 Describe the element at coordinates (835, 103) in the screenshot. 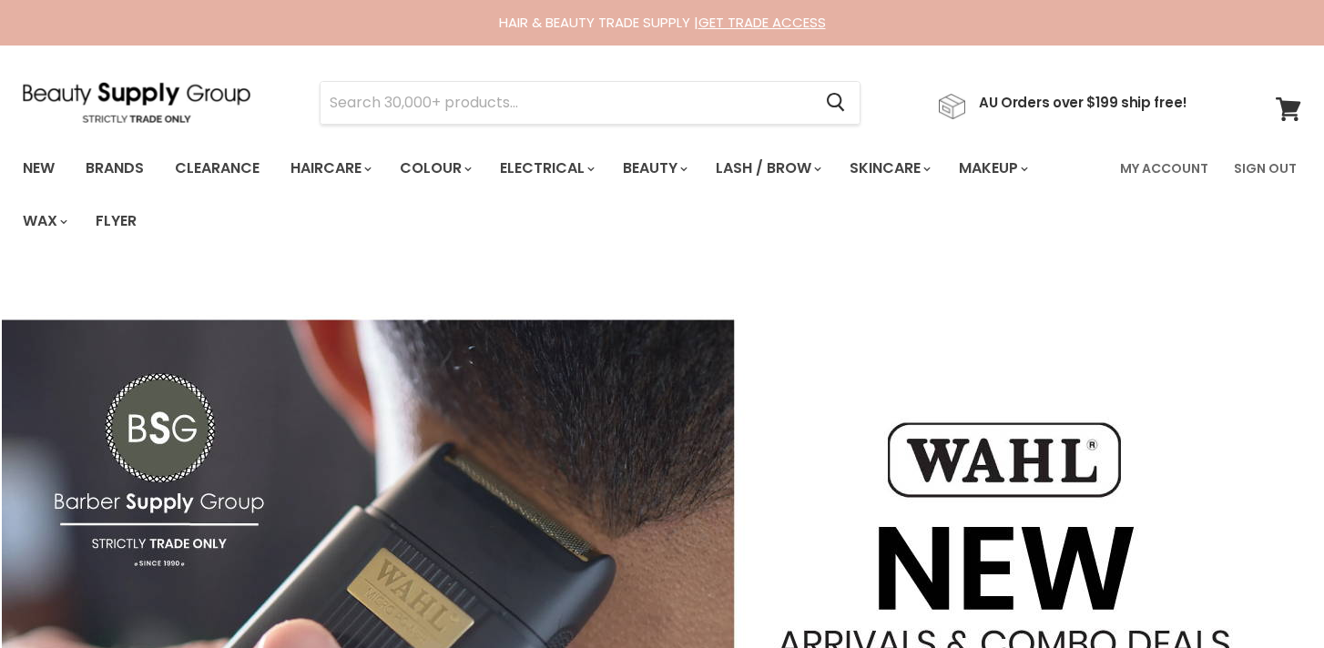

I see `button: Search` at that location.